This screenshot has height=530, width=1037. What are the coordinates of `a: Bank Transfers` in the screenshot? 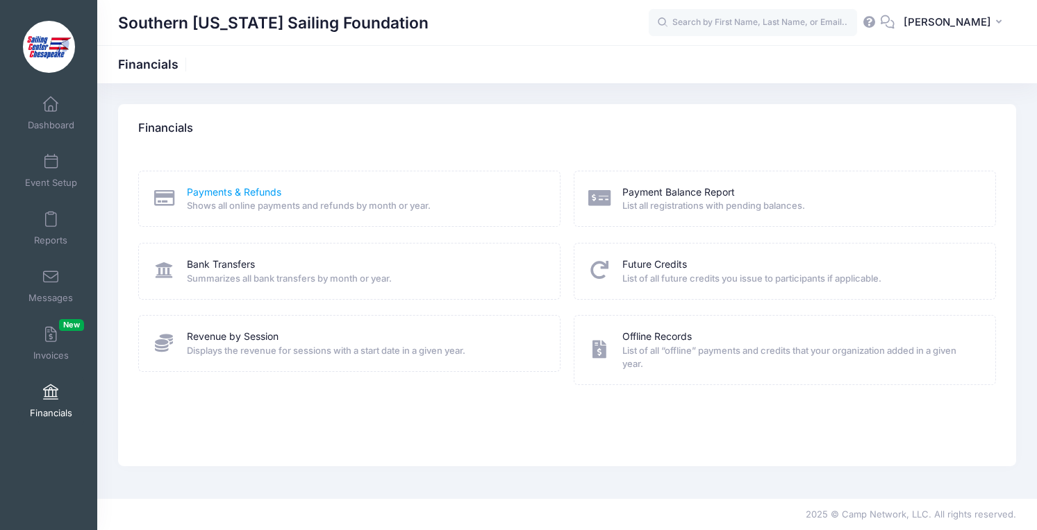 It's located at (221, 265).